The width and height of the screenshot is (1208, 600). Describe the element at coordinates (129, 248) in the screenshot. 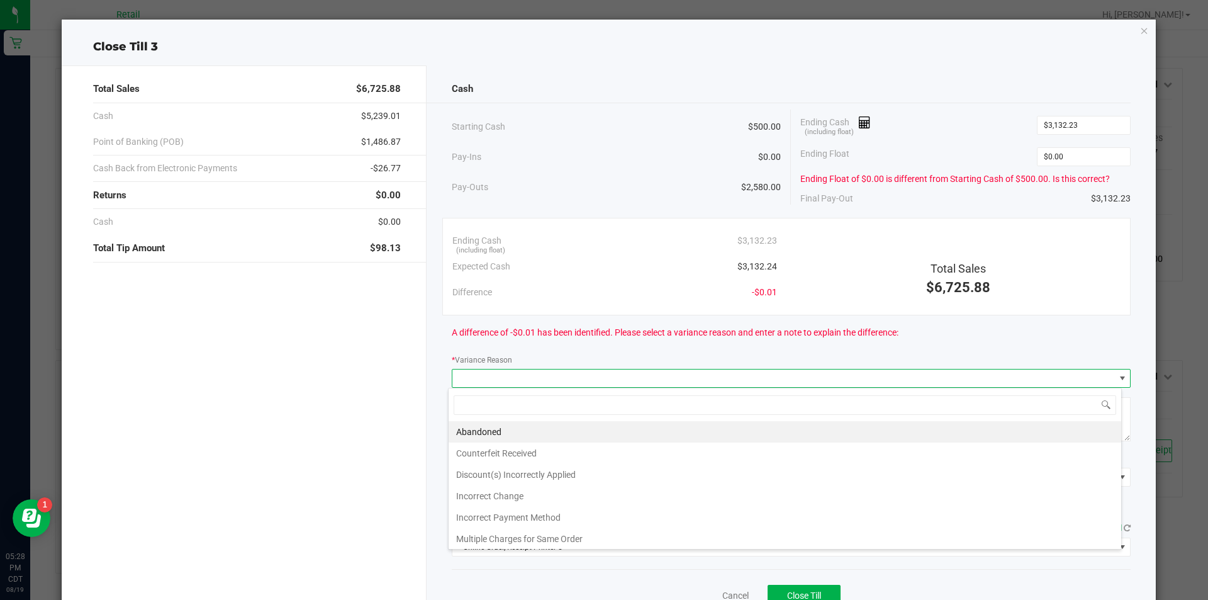

I see `span: Total Tip Amount` at that location.